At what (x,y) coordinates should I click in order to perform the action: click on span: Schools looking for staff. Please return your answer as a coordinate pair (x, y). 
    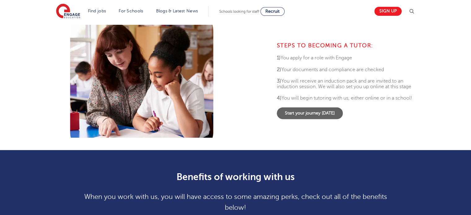
    Looking at the image, I should click on (239, 11).